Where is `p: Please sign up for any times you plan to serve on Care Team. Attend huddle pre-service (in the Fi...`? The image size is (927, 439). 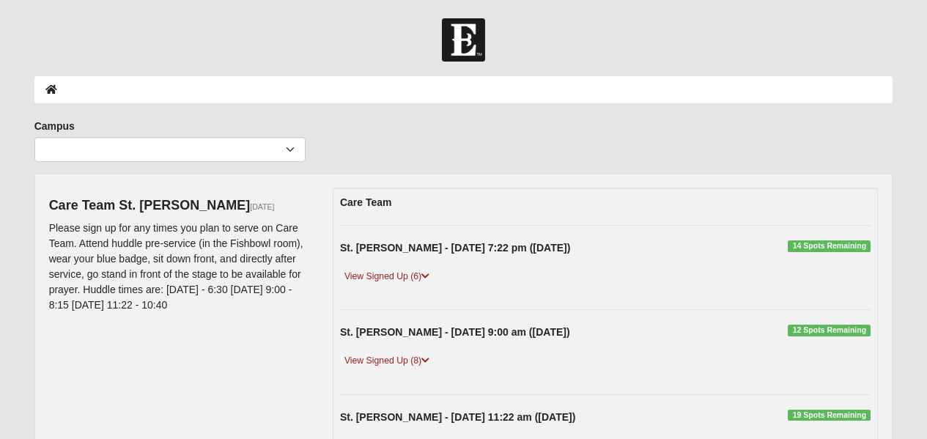
p: Please sign up for any times you plan to serve on Care Team. Attend huddle pre-service (in the Fi... is located at coordinates (180, 267).